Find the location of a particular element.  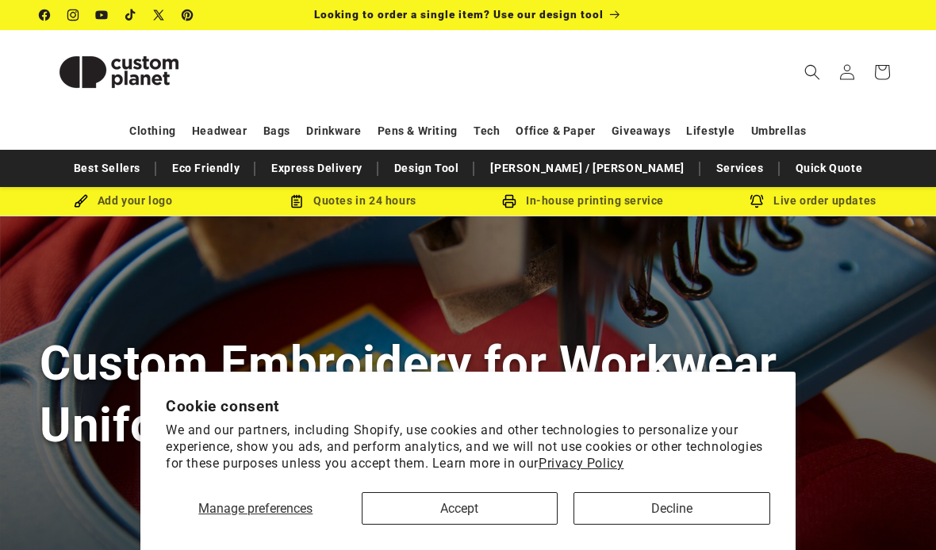

div: Live order updates is located at coordinates (813, 201).